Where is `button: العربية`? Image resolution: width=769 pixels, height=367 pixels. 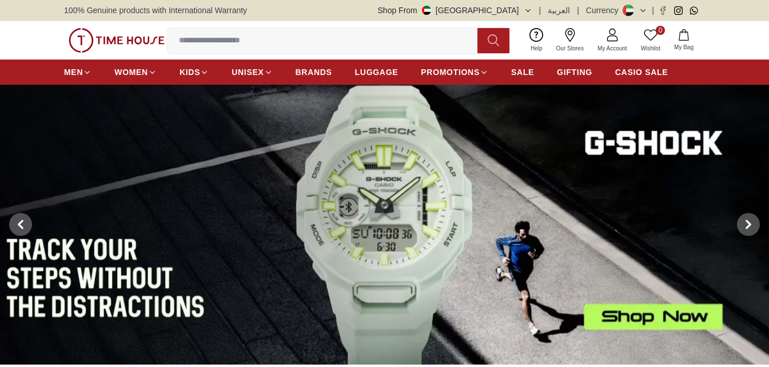
button: العربية is located at coordinates (559, 10).